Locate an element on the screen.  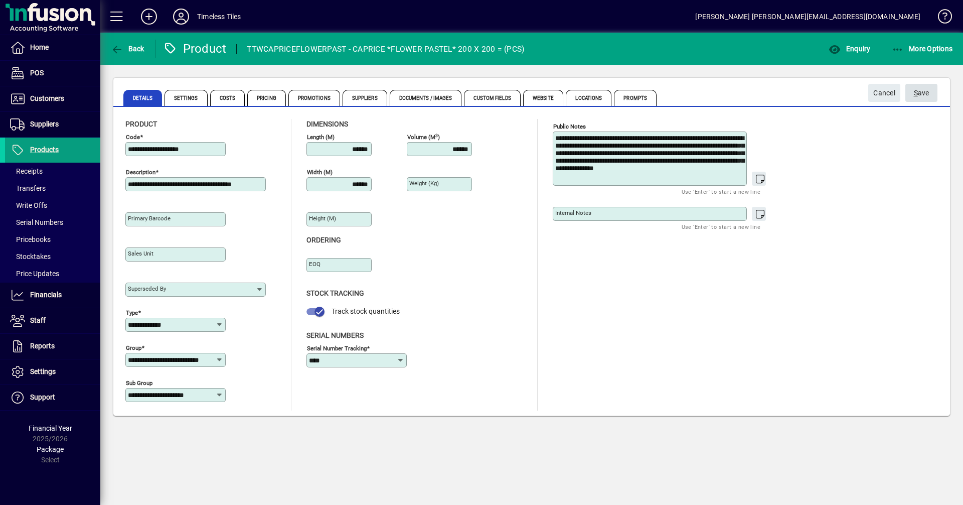
button: Profile is located at coordinates (181, 17).